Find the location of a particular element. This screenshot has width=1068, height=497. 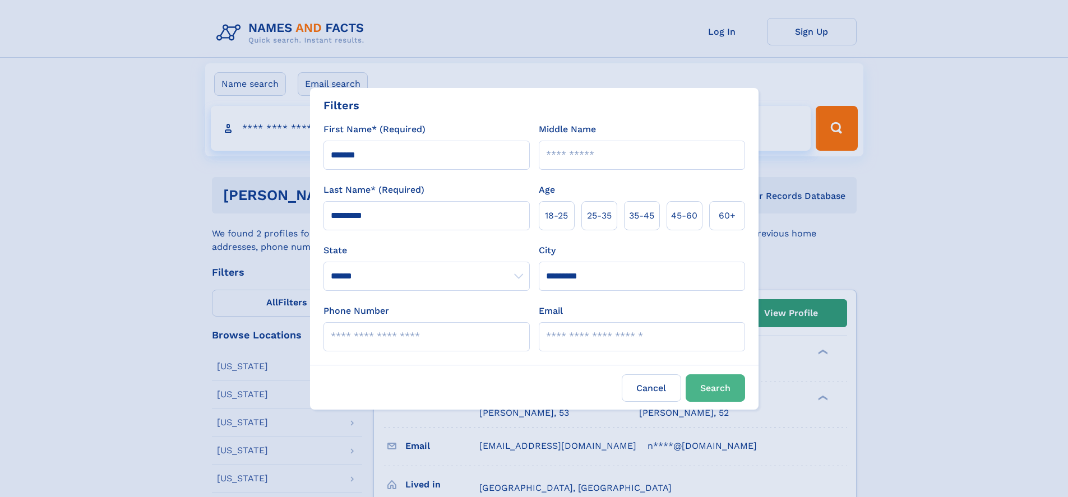

label: City is located at coordinates (547, 250).